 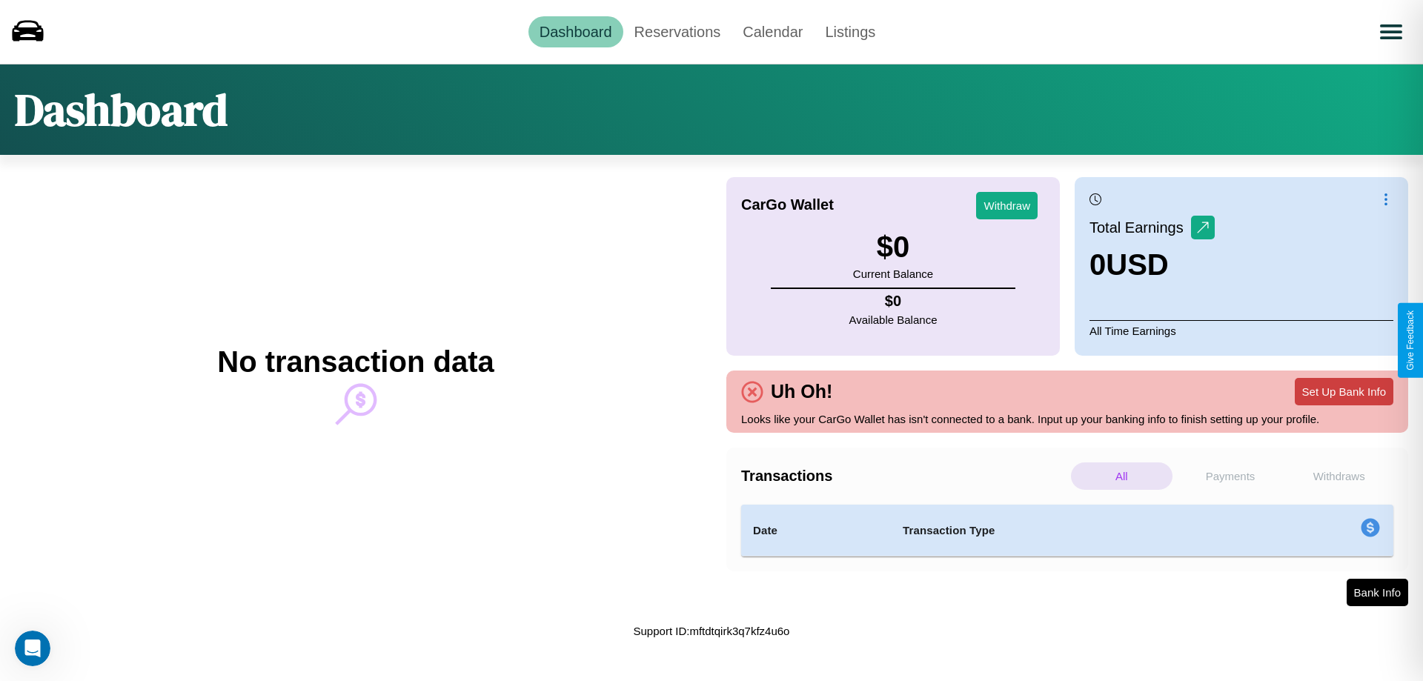 I want to click on table: simple table, so click(x=1067, y=530).